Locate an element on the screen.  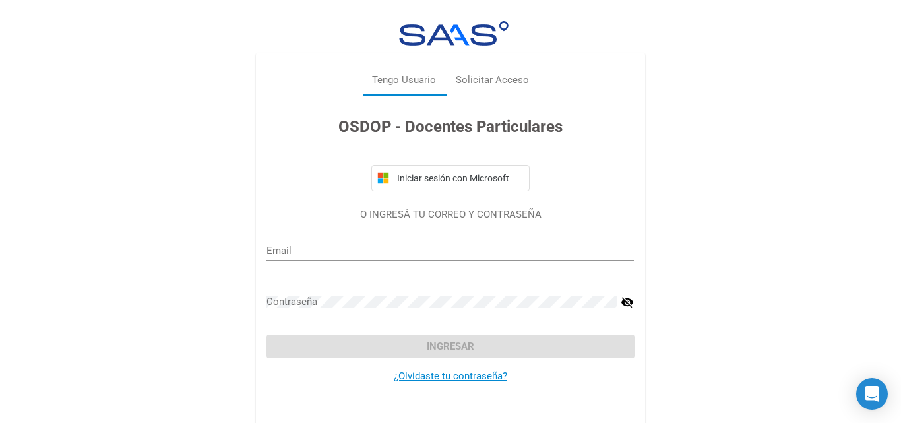
span: Ingresar is located at coordinates (450, 346).